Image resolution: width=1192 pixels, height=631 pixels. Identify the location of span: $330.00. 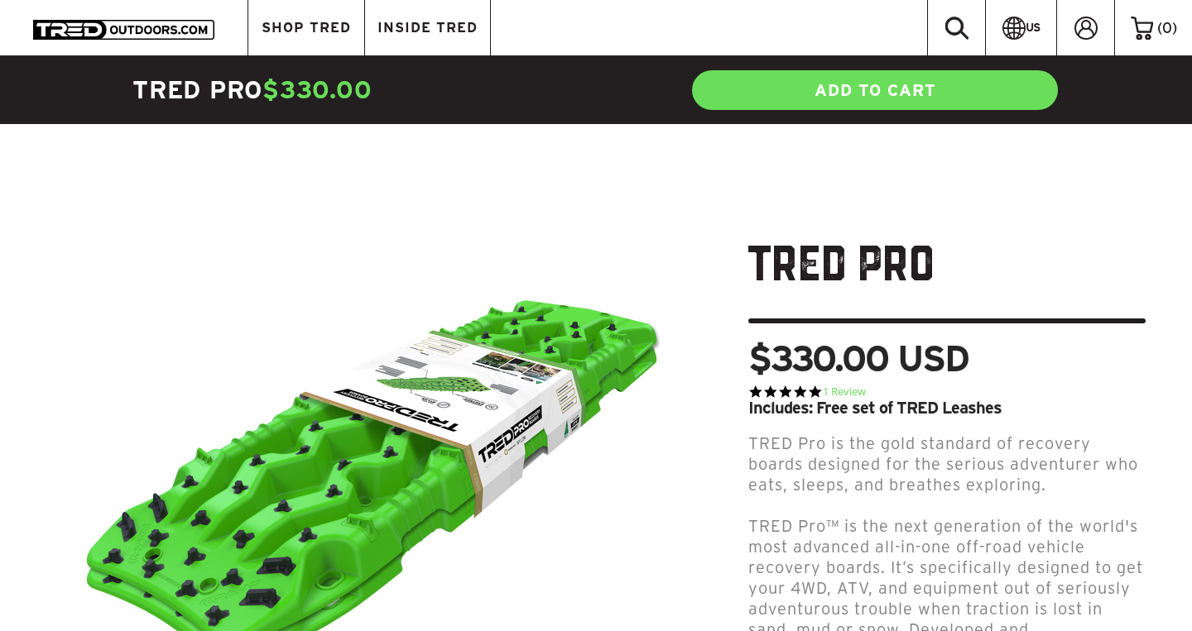
(317, 89).